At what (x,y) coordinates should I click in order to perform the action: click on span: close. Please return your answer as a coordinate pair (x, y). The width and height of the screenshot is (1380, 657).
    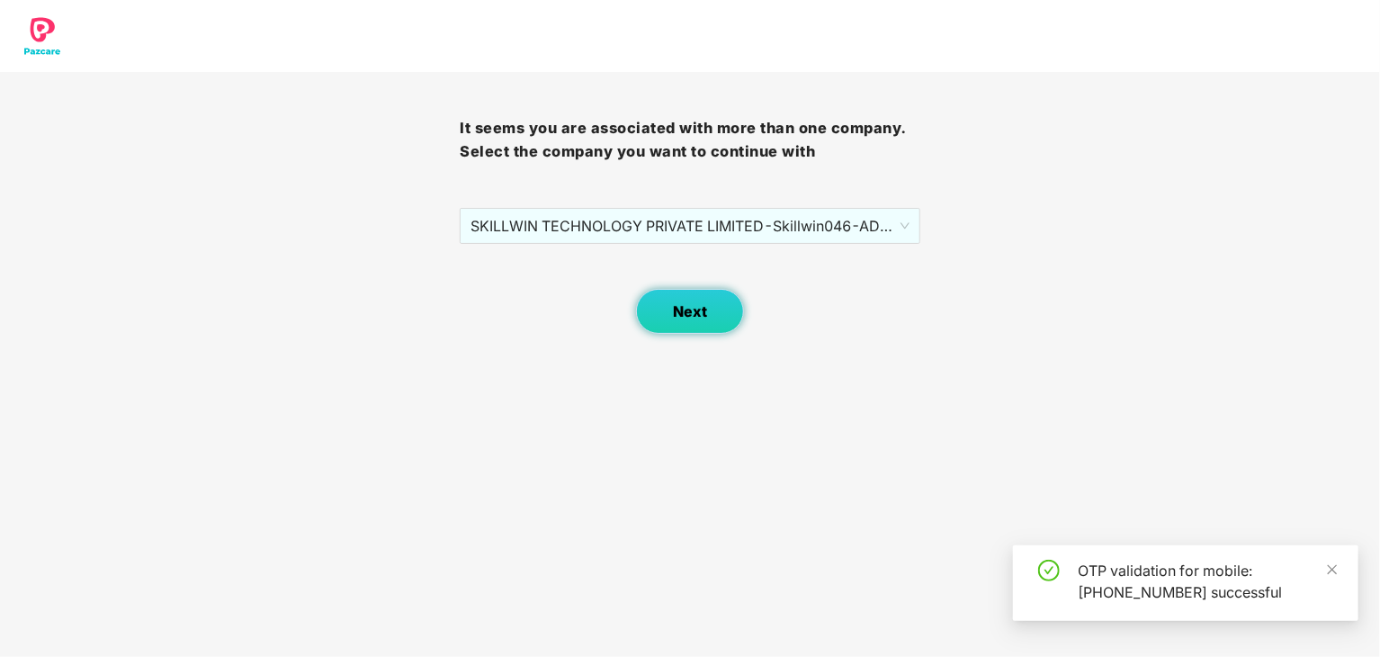
    Looking at the image, I should click on (1332, 569).